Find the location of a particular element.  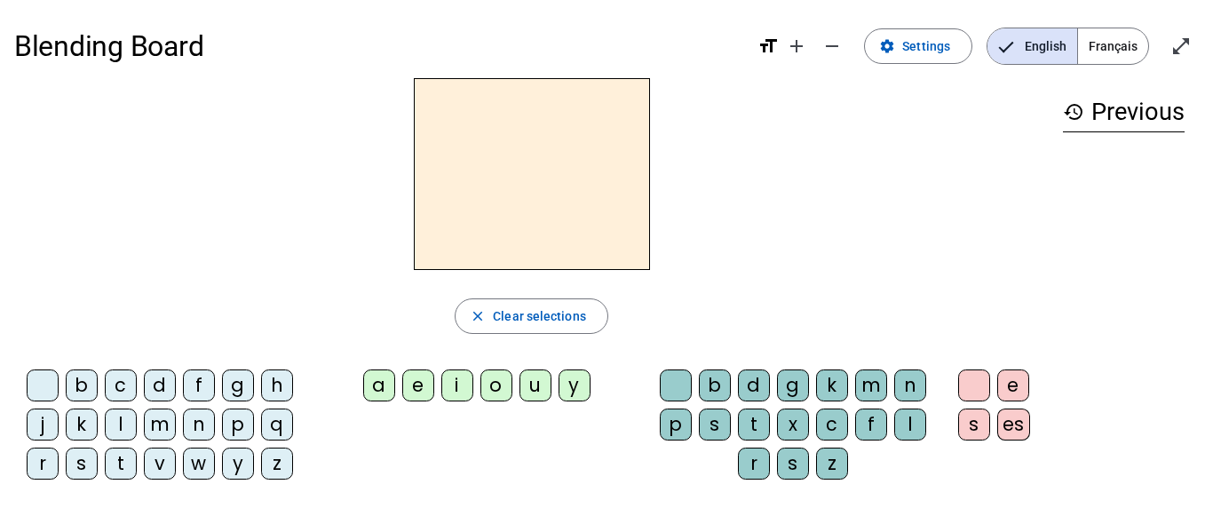

span: English is located at coordinates (1032, 46).